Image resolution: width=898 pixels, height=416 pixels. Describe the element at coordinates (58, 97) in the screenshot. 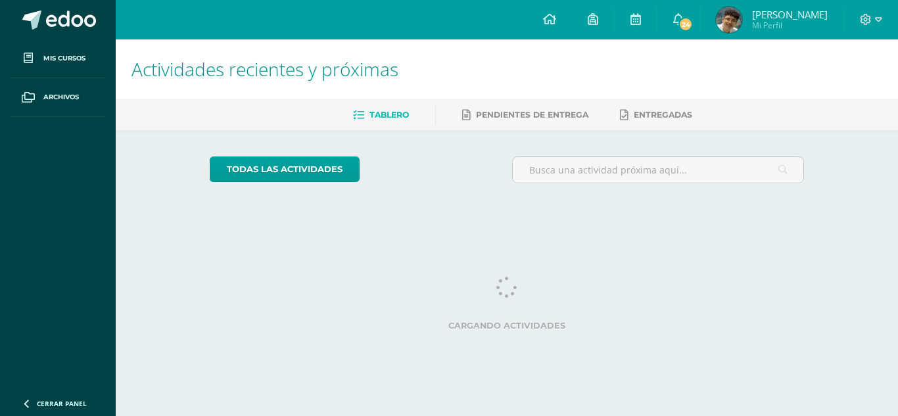

I see `a: Archivos` at that location.